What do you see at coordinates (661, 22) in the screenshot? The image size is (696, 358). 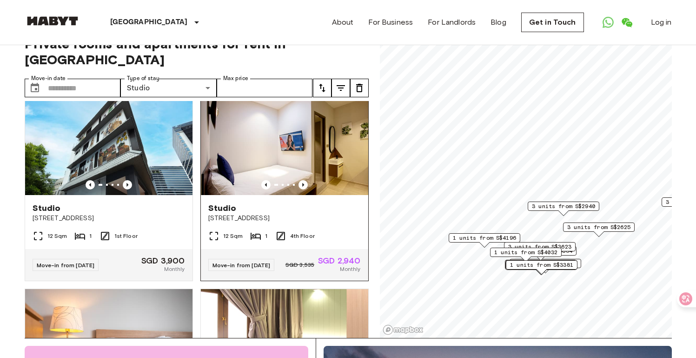 I see `a: Log in` at bounding box center [661, 22].